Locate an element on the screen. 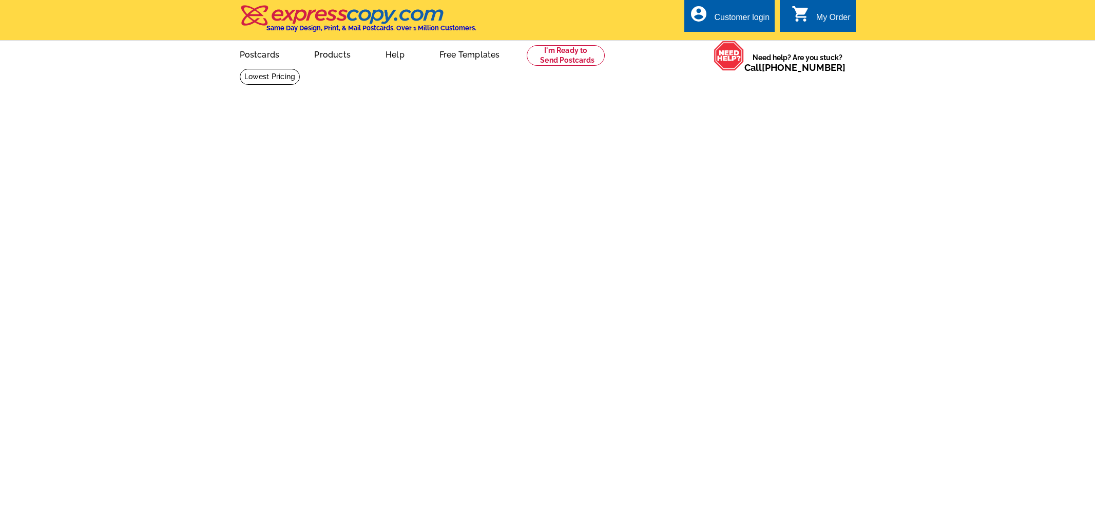 The width and height of the screenshot is (1095, 520). a: Postcards is located at coordinates (260, 53).